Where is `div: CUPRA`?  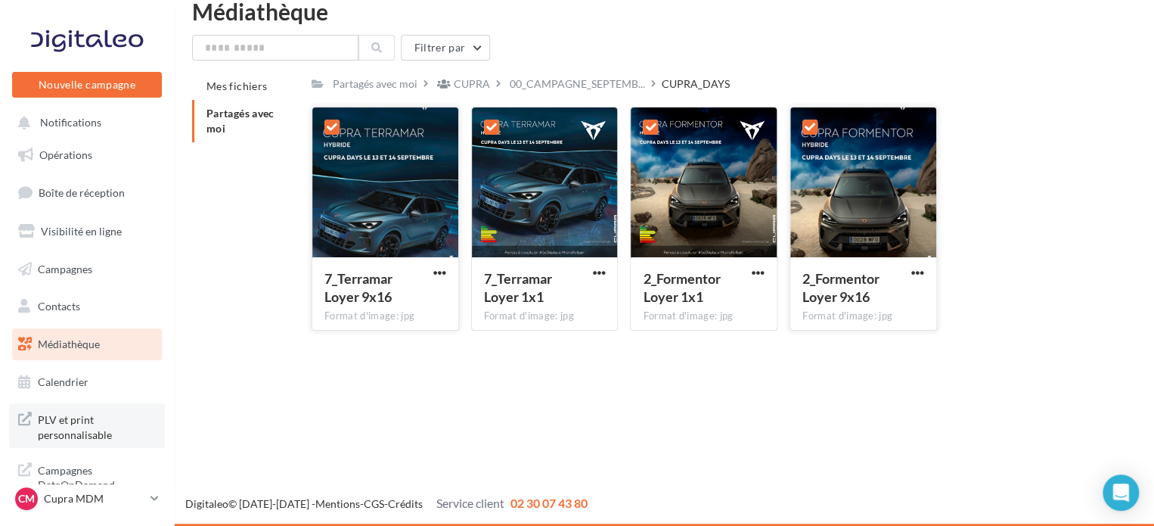
div: CUPRA is located at coordinates (472, 84).